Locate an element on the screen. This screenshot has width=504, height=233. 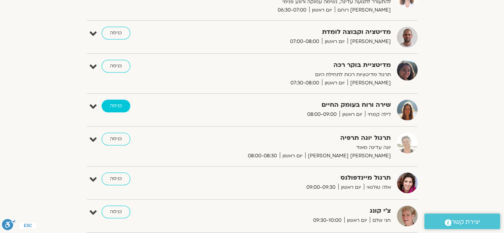
p: תרגול מדיטציות רכות לתחילת היום is located at coordinates (293, 74).